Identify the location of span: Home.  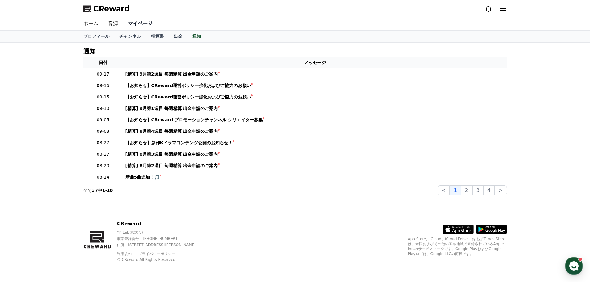
(21, 208).